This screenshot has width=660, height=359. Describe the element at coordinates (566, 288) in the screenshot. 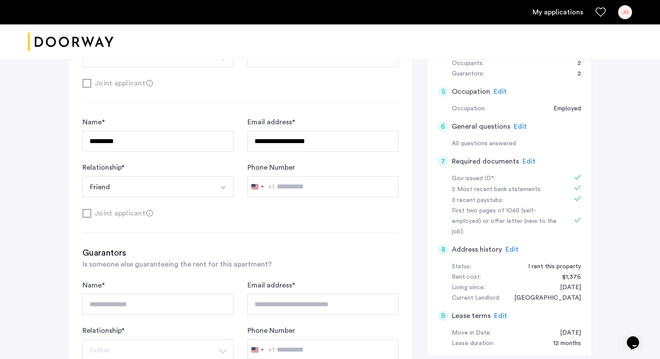

I see `div: 03/08/2024` at that location.